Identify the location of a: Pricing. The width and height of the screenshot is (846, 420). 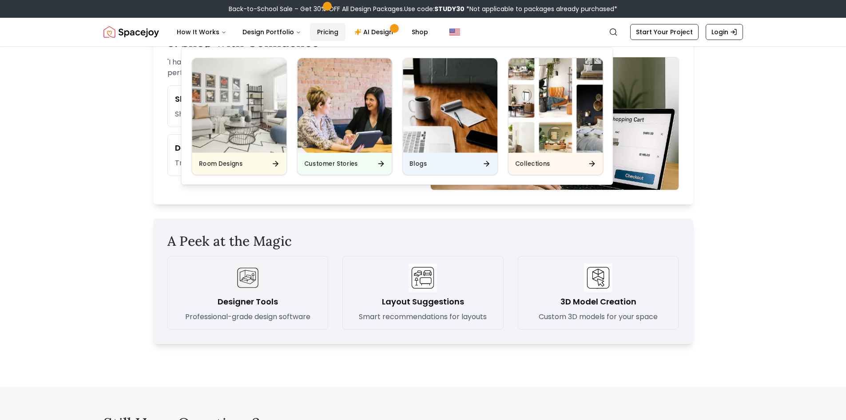
(328, 32).